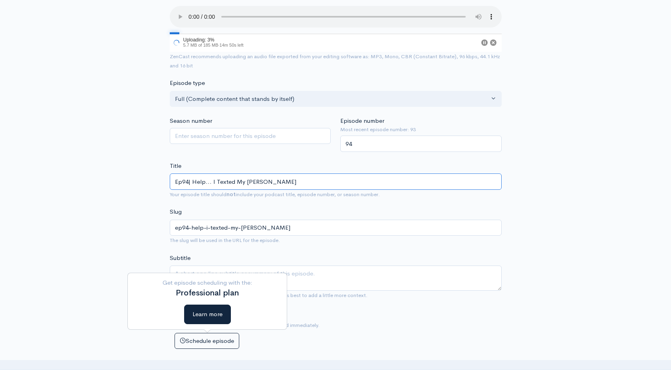 Image resolution: width=671 pixels, height=370 pixels. What do you see at coordinates (335, 99) in the screenshot?
I see `button: Full (Complete content that stands by itself)` at bounding box center [335, 99].